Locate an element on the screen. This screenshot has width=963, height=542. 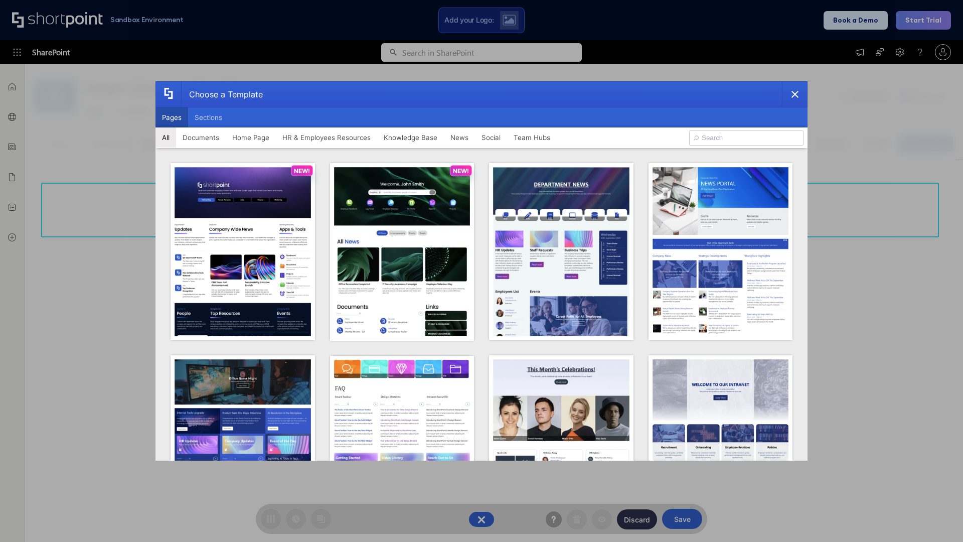
div: template selector is located at coordinates (482, 271).